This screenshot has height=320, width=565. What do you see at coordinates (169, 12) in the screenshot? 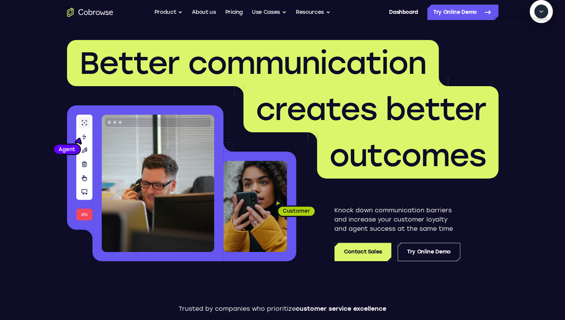
I see `button: Product` at bounding box center [169, 12].